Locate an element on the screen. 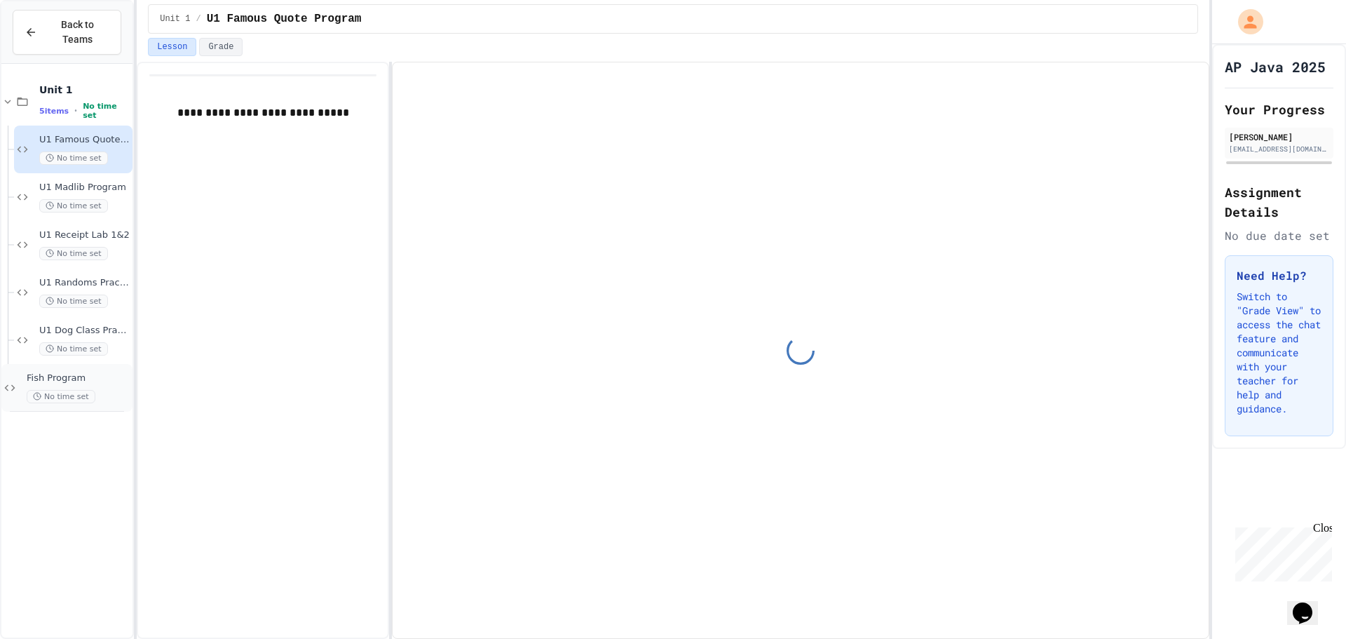  span: U1 Receipt Lab 1&2 is located at coordinates (84, 235).